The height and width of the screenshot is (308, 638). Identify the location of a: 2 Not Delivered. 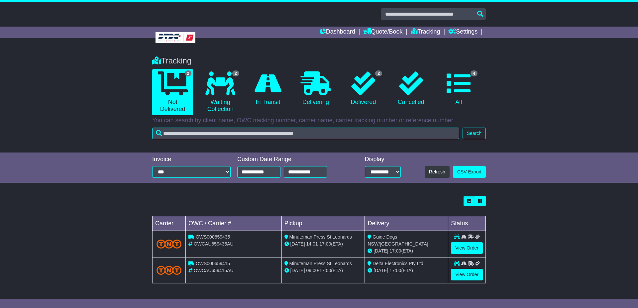
(173, 92).